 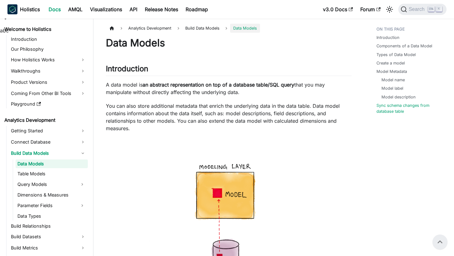 I want to click on a: Welcome to Holistics, so click(x=45, y=29).